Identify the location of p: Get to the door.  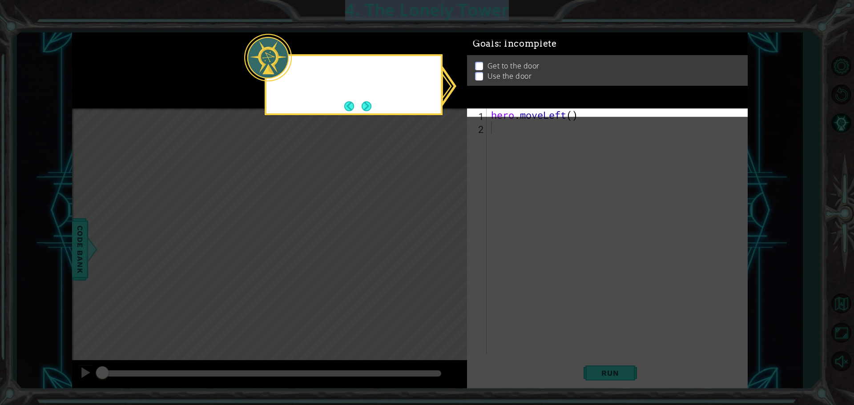
(514, 66).